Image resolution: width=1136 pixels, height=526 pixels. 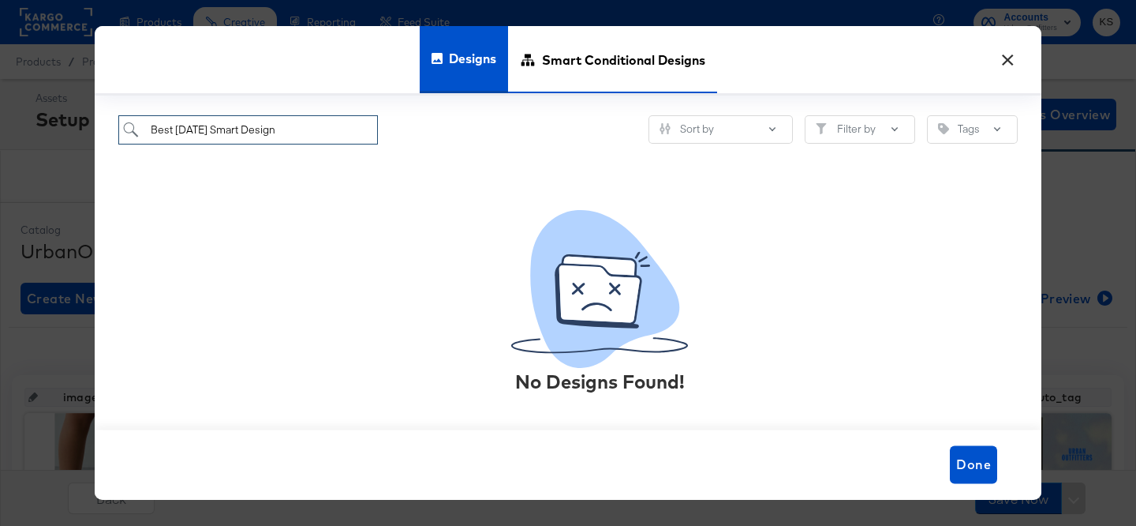 What do you see at coordinates (665, 129) in the screenshot?
I see `svg: Sliders` at bounding box center [665, 129].